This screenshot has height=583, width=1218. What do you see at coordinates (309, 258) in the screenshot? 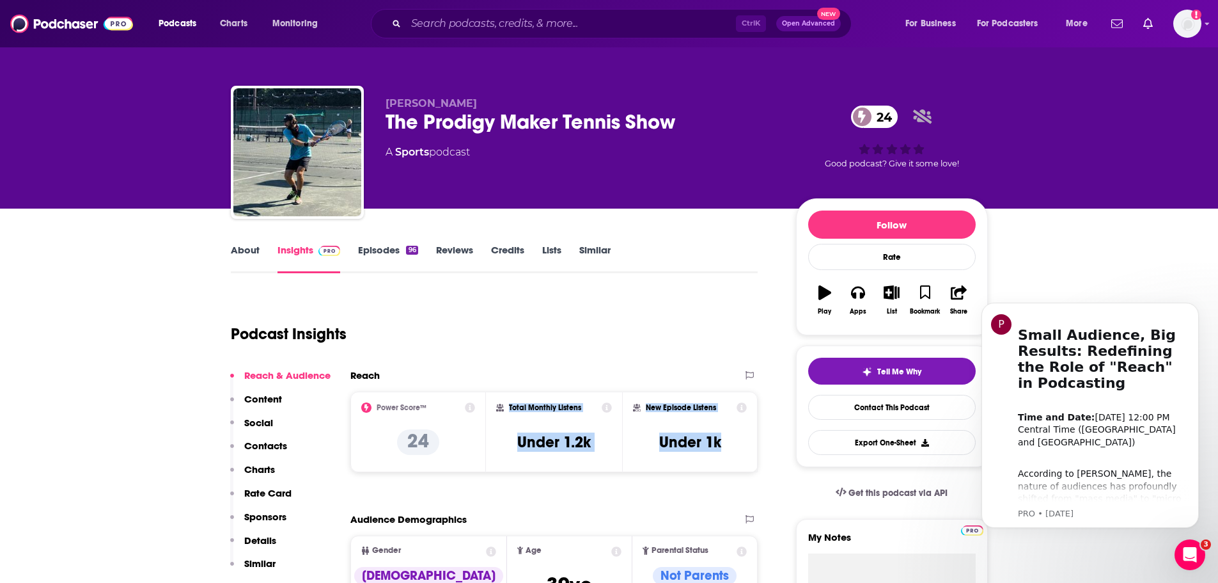
I see `a: InsightsPodchaser Pro` at bounding box center [309, 258].